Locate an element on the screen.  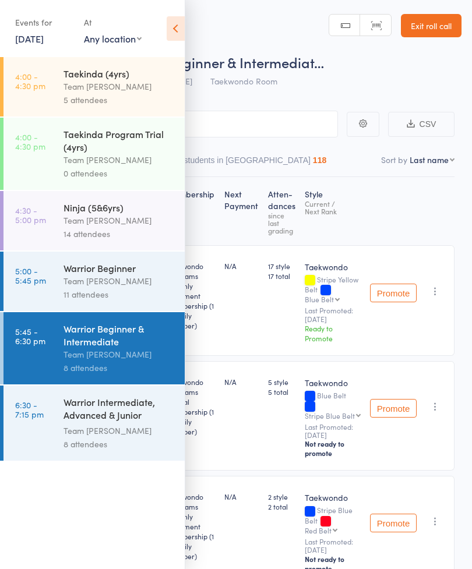
time: 6:30 - 7:15 pm is located at coordinates (29, 410).